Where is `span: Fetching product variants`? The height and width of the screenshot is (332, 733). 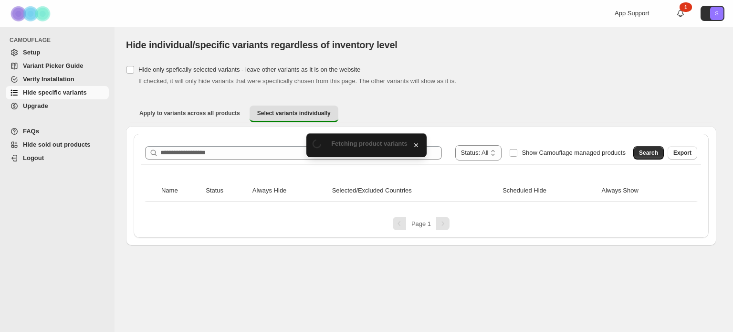 span: Fetching product variants is located at coordinates (370, 143).